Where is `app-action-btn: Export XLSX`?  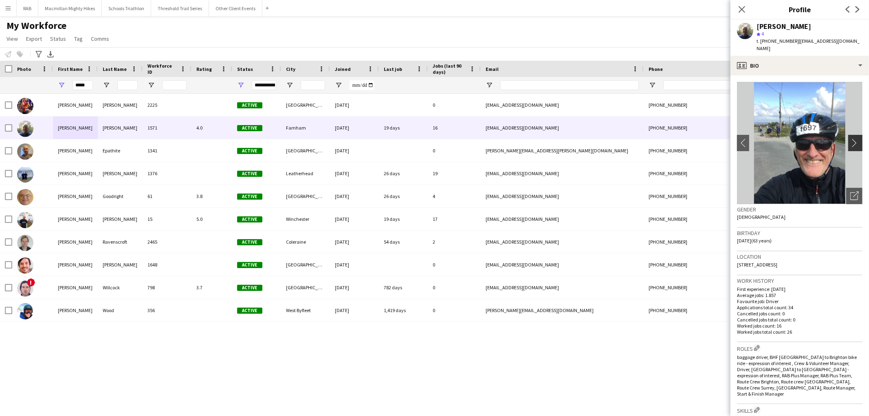 app-action-btn: Export XLSX is located at coordinates (51, 54).